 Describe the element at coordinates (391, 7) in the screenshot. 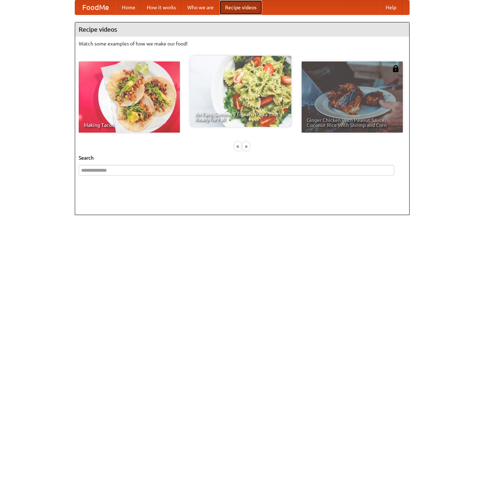

I see `a: Help` at that location.